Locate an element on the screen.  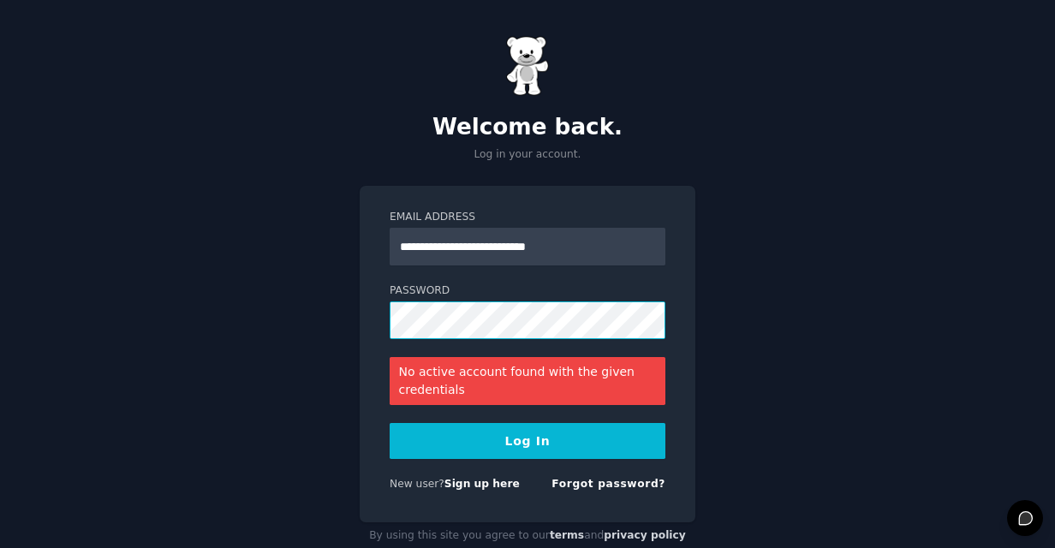
label: Email Address is located at coordinates (528, 218).